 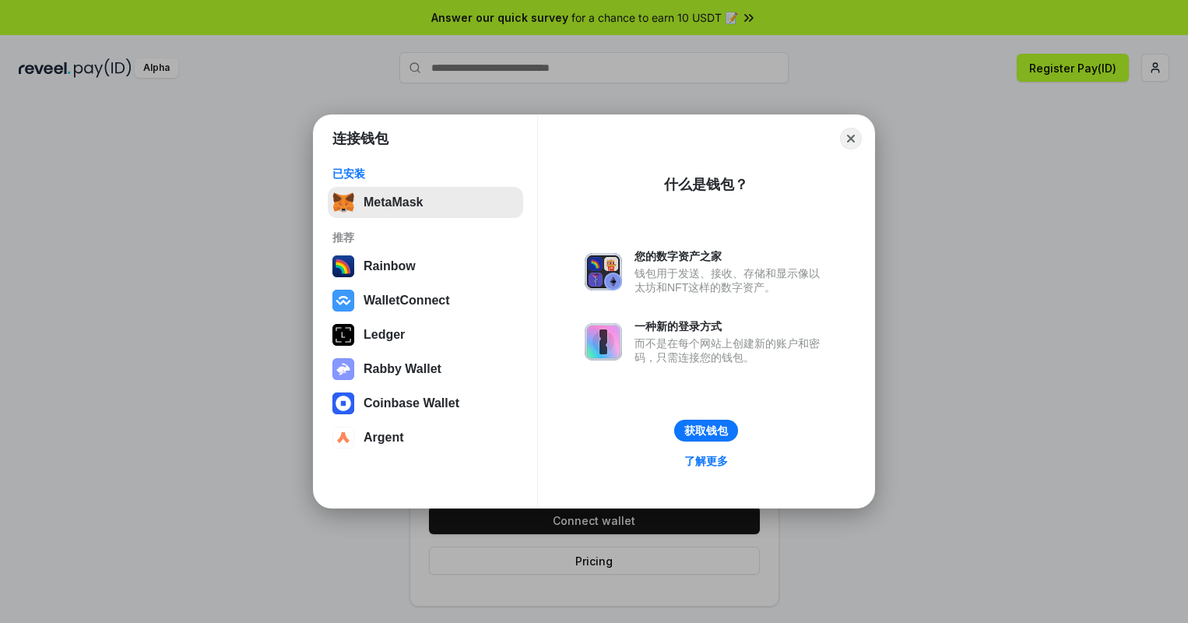 What do you see at coordinates (425, 300) in the screenshot?
I see `button: WalletConnect` at bounding box center [425, 300].